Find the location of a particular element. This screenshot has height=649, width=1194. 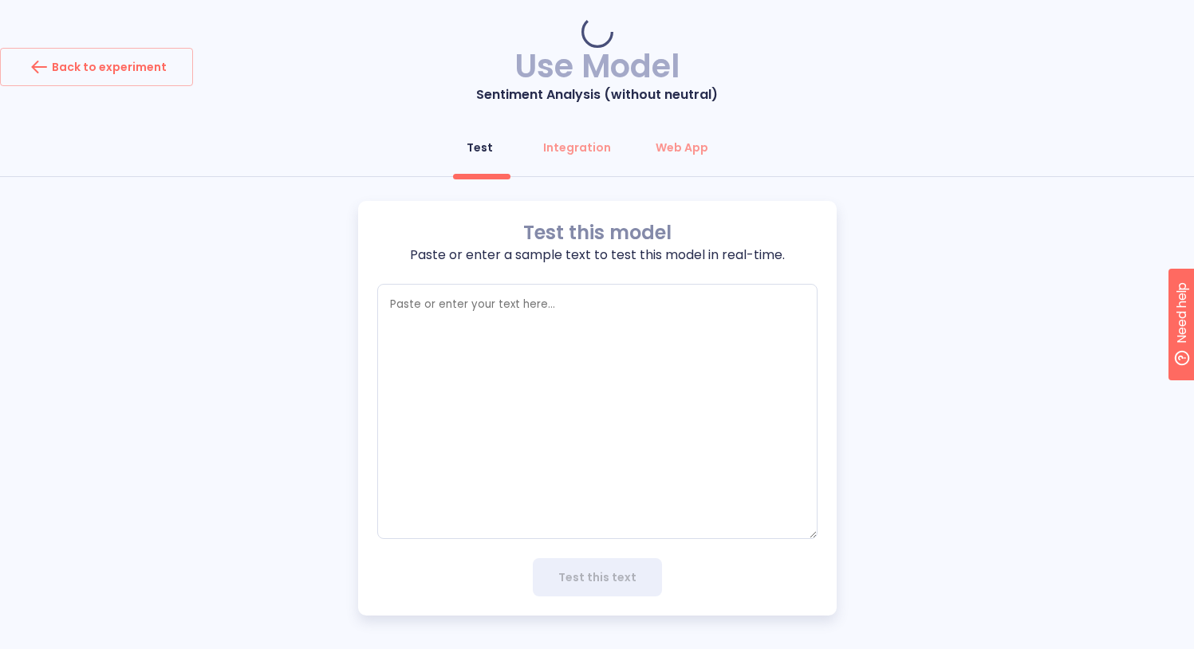

p: Test this model is located at coordinates (598, 233).